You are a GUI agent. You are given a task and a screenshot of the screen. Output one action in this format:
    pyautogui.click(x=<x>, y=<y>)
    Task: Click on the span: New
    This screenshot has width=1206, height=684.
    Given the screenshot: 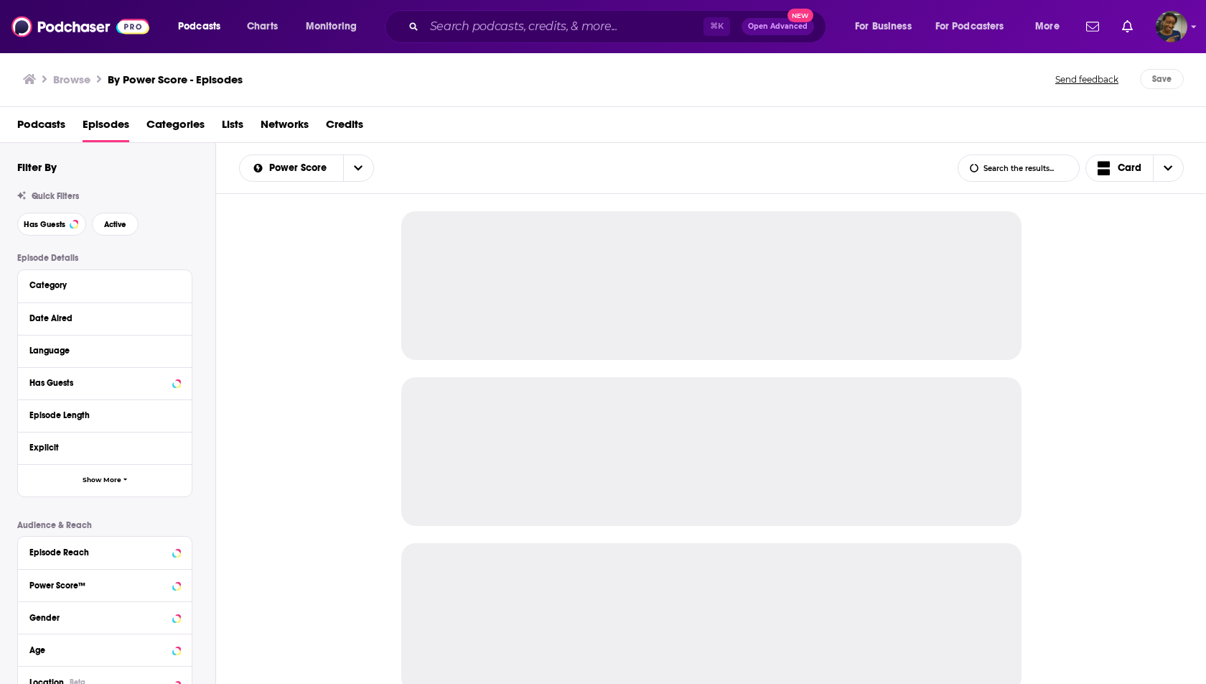 What is the action you would take?
    pyautogui.click(x=801, y=15)
    